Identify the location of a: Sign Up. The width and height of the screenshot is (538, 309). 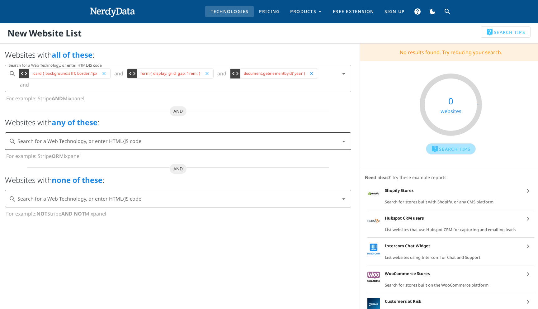
(395, 12).